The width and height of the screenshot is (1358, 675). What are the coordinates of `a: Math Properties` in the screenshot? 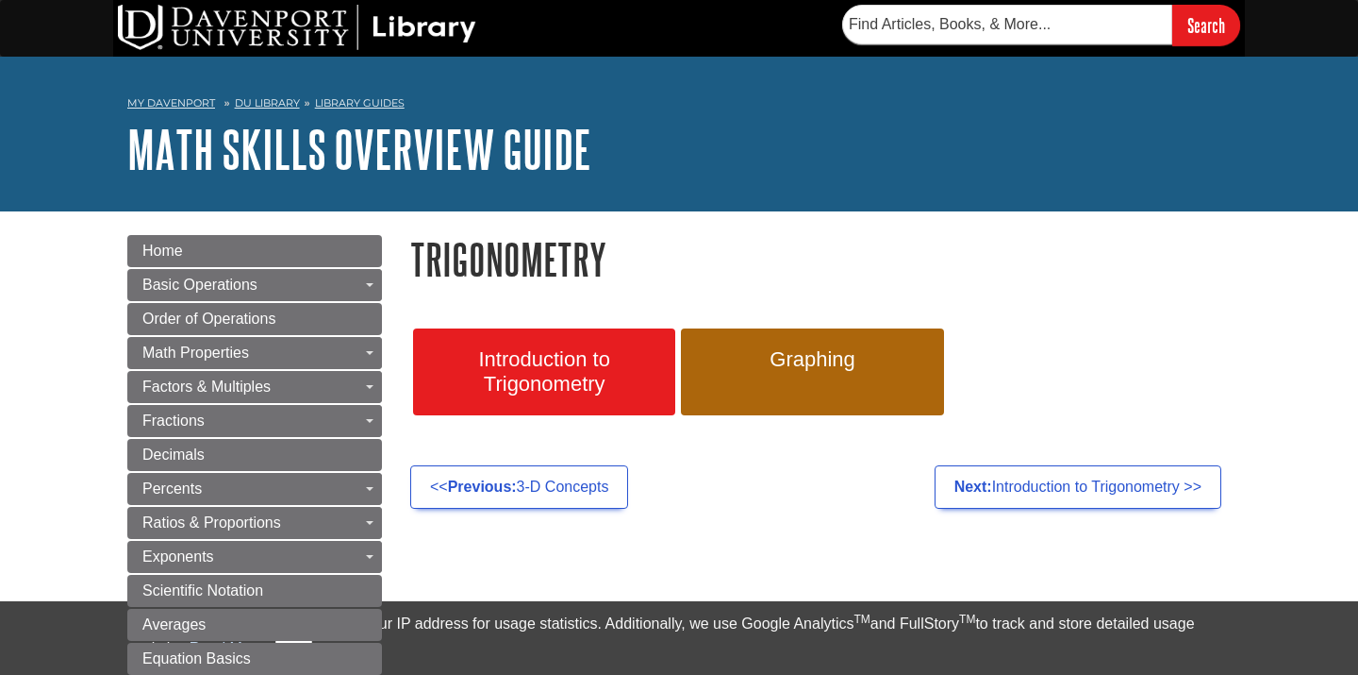 It's located at (255, 353).